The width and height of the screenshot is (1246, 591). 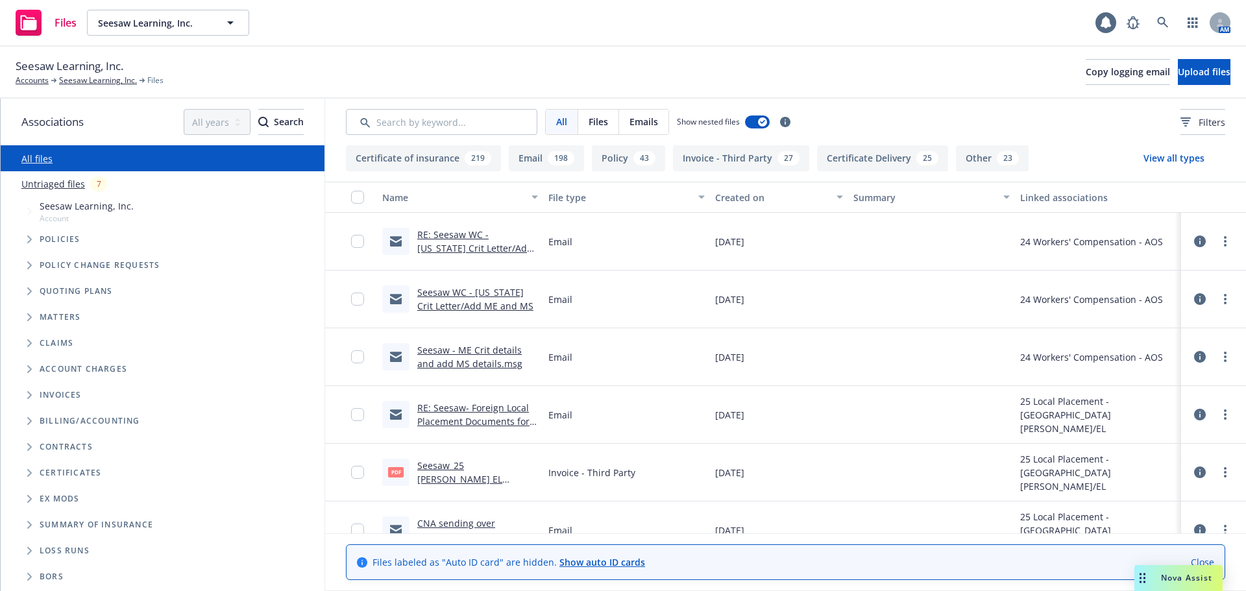 I want to click on div: Search, so click(x=281, y=122).